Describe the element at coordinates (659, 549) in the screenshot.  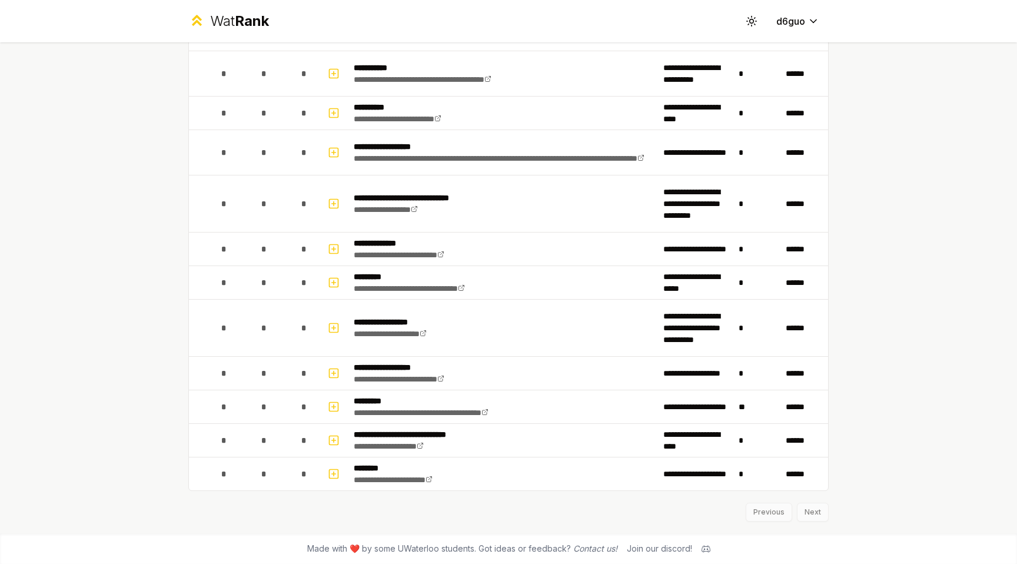
I see `div: Join our discord!` at that location.